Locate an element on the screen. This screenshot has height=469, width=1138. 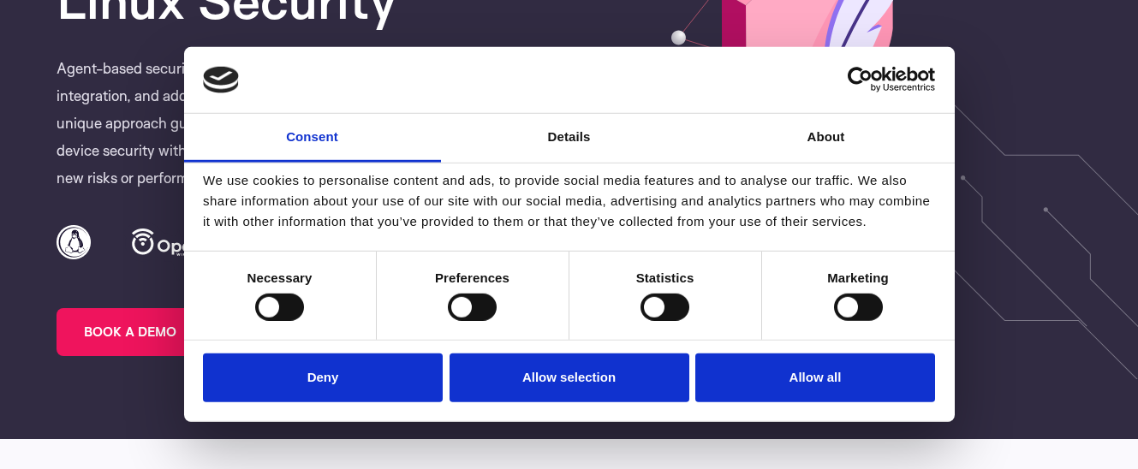
button: Deny is located at coordinates (323, 378).